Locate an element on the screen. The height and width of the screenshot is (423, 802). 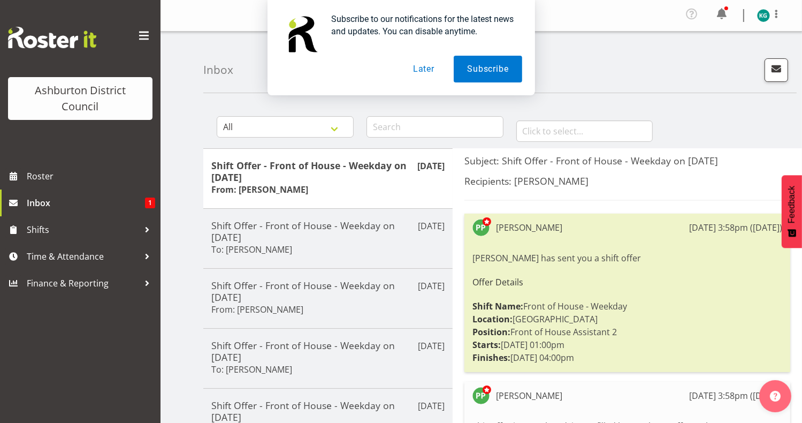
input: Click to select... is located at coordinates (585, 131).